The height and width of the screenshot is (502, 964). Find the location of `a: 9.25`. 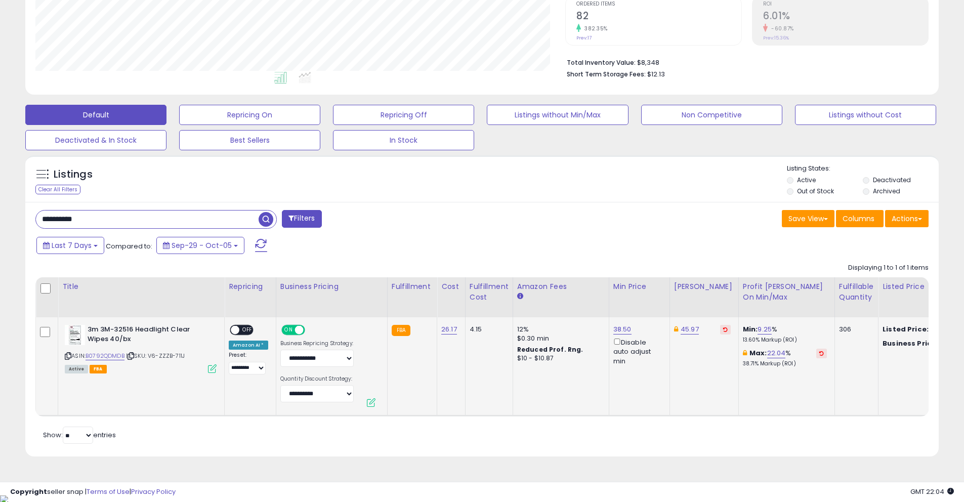

a: 9.25 is located at coordinates (765, 330).